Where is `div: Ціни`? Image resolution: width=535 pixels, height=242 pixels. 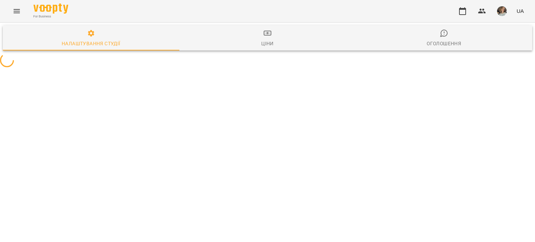 div: Ціни is located at coordinates (267, 44).